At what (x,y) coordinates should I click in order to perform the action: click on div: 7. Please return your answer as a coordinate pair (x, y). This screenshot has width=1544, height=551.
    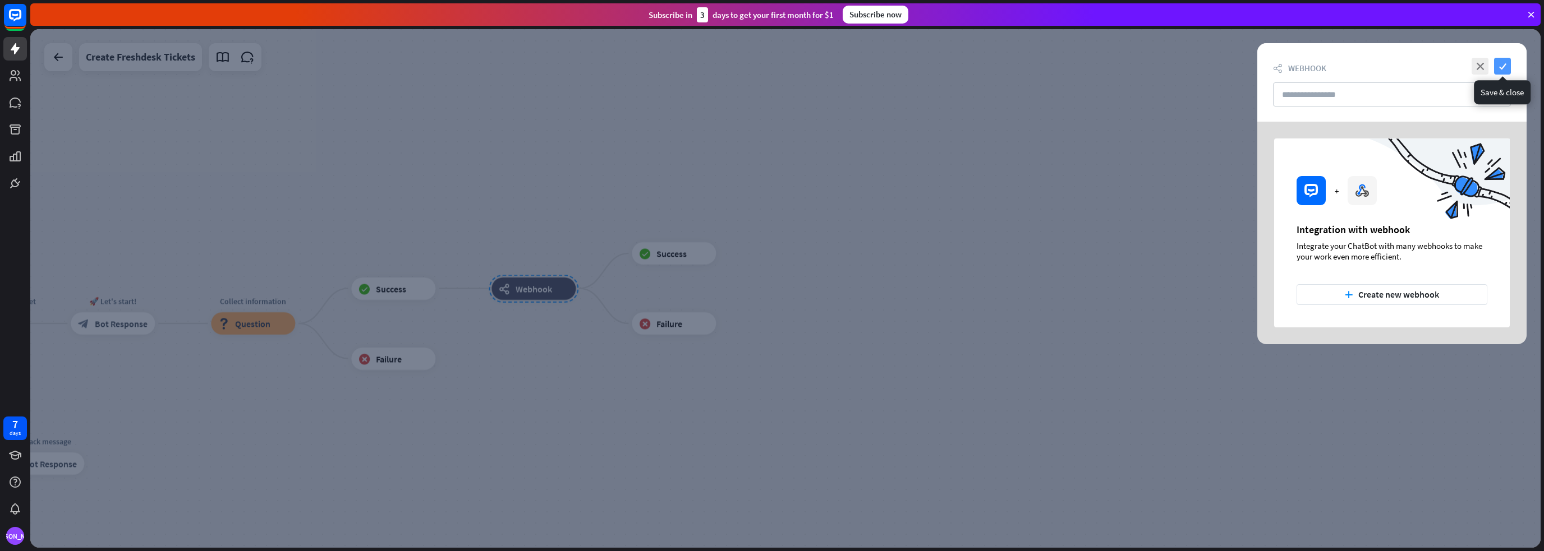
    Looking at the image, I should click on (15, 425).